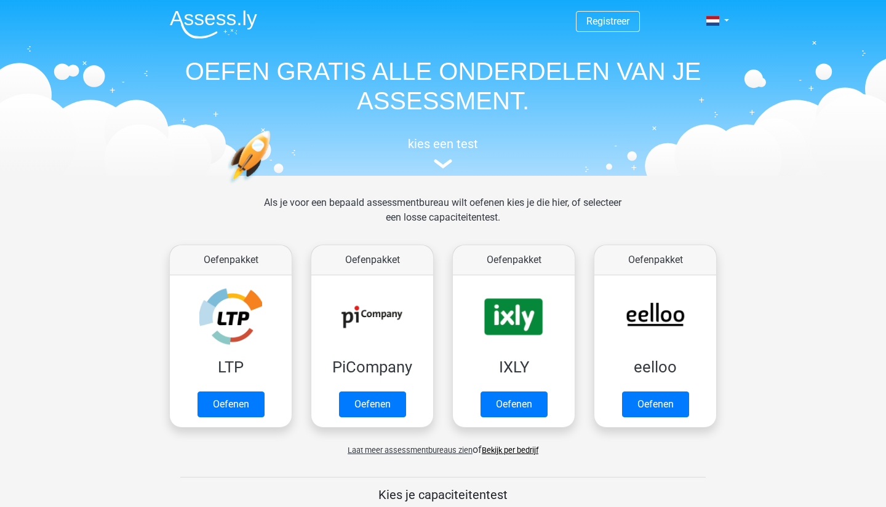  What do you see at coordinates (443, 144) in the screenshot?
I see `h5: kies een test` at bounding box center [443, 144].